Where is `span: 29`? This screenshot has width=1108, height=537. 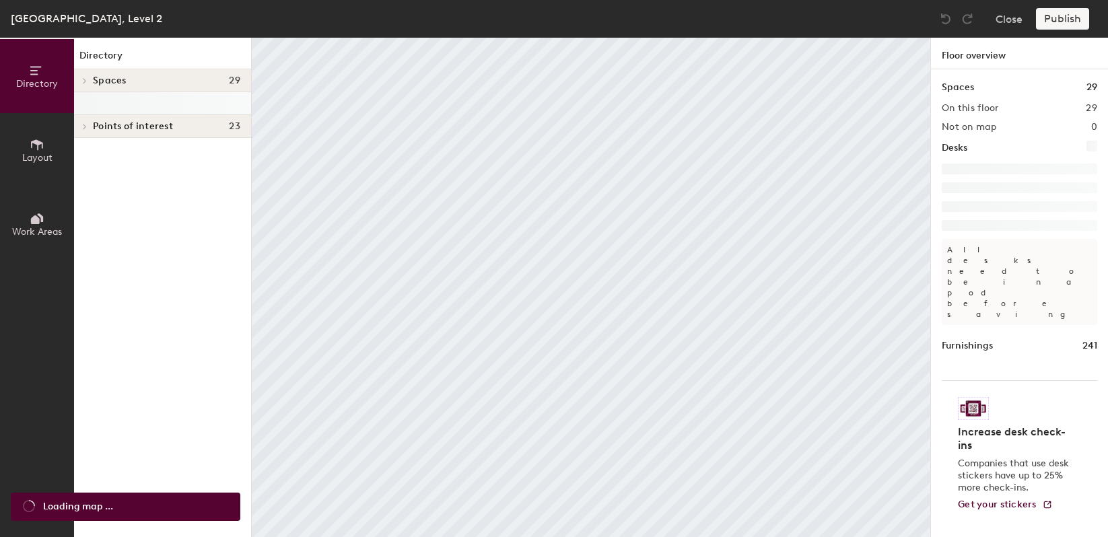
span: 29 is located at coordinates (234, 81).